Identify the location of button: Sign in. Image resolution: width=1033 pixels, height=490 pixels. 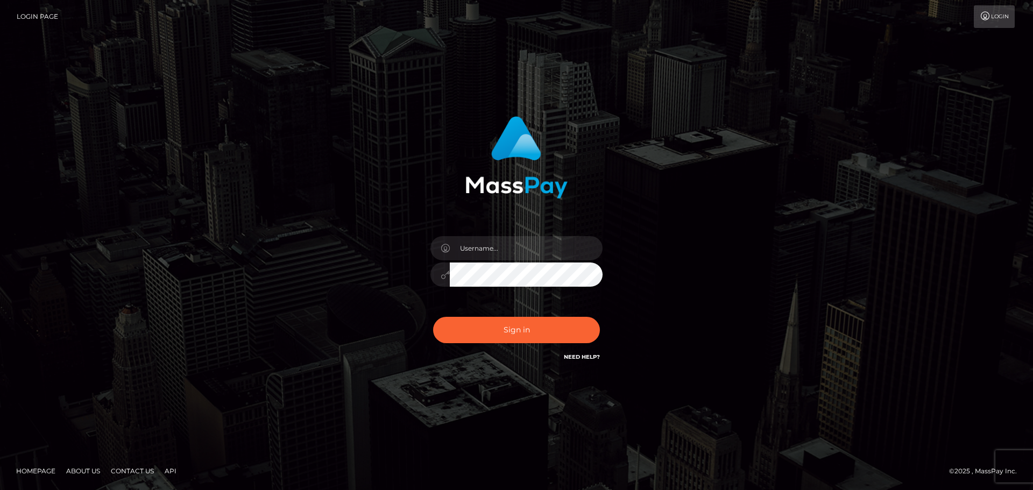
(516, 330).